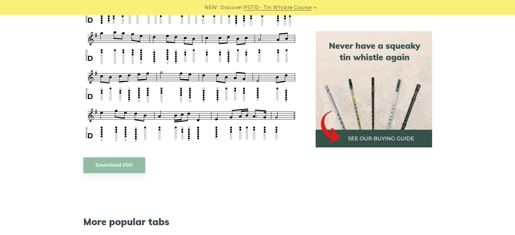  I want to click on span: NEW:, so click(211, 7).